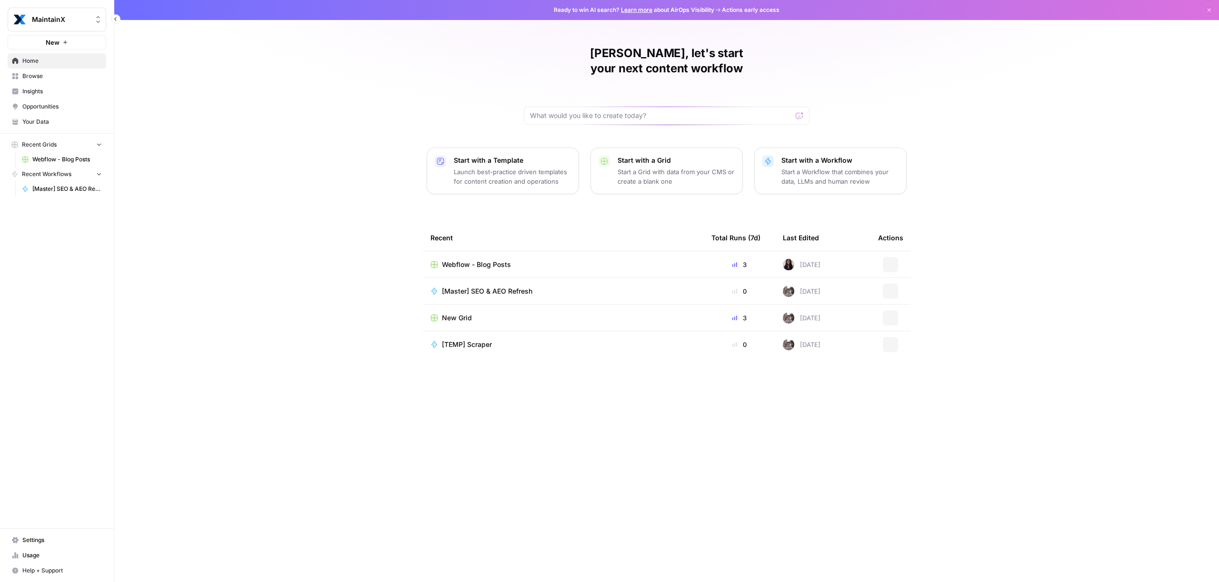 The width and height of the screenshot is (1219, 582). What do you see at coordinates (62, 107) in the screenshot?
I see `span: Opportunities` at bounding box center [62, 107].